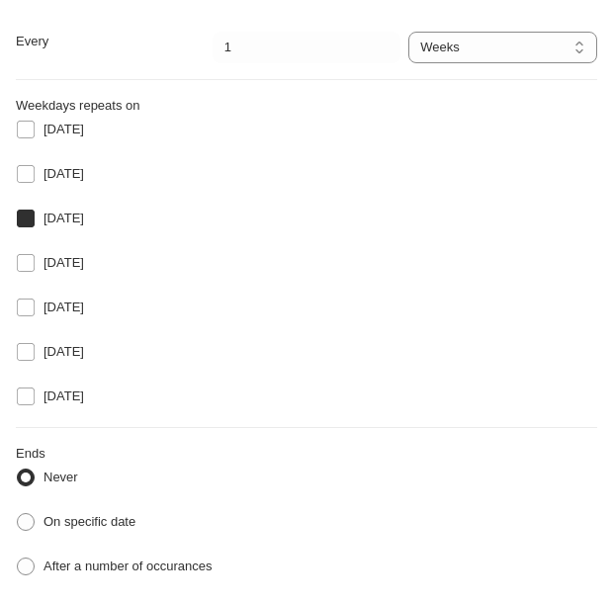  I want to click on span: Weekdays repeats on, so click(78, 105).